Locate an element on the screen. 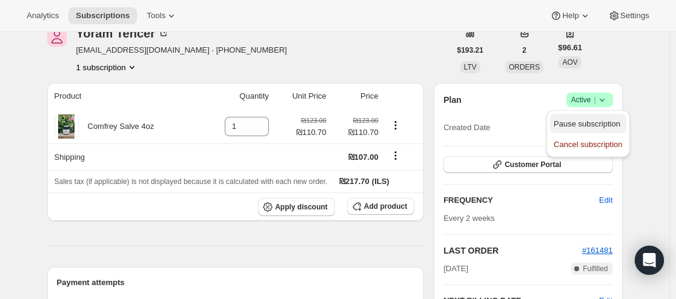 The image size is (676, 299). span: ₪217.70 is located at coordinates (355, 181).